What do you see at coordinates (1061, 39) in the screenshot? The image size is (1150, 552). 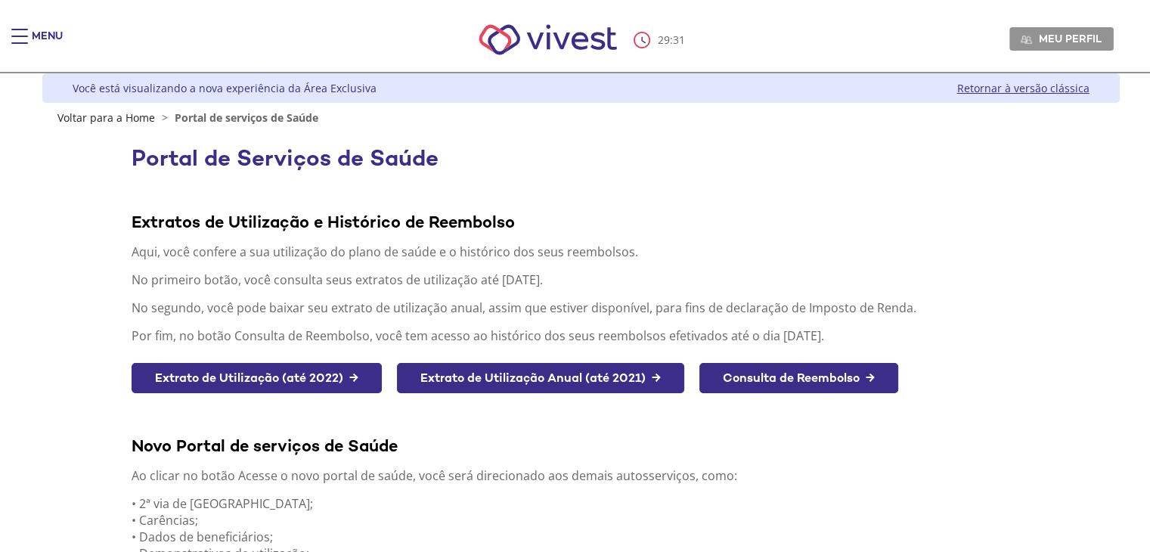 I see `a: Meu perfil` at bounding box center [1061, 39].